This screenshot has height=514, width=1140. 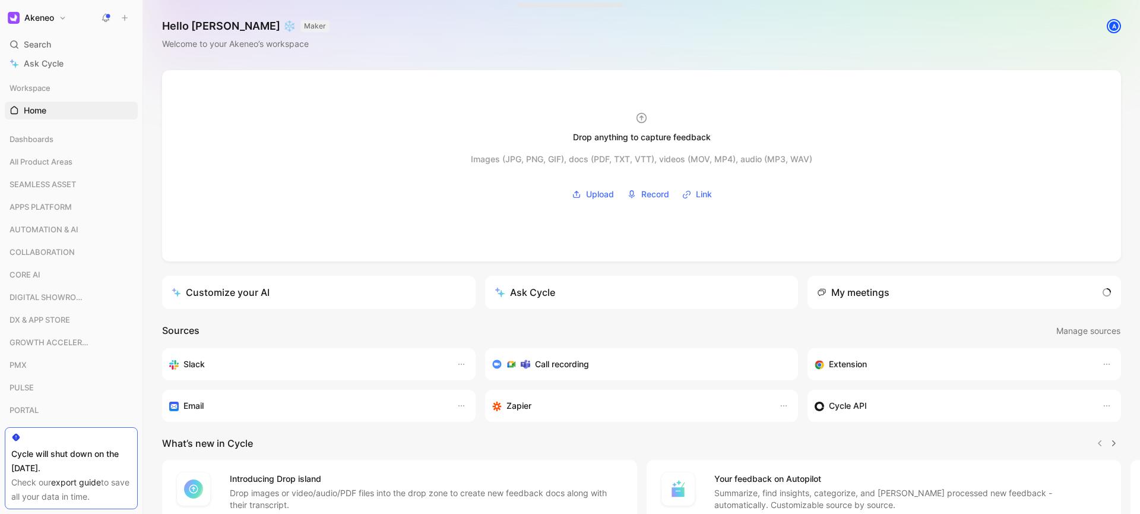 I want to click on div: Check our to save all your data in time., so click(x=71, y=489).